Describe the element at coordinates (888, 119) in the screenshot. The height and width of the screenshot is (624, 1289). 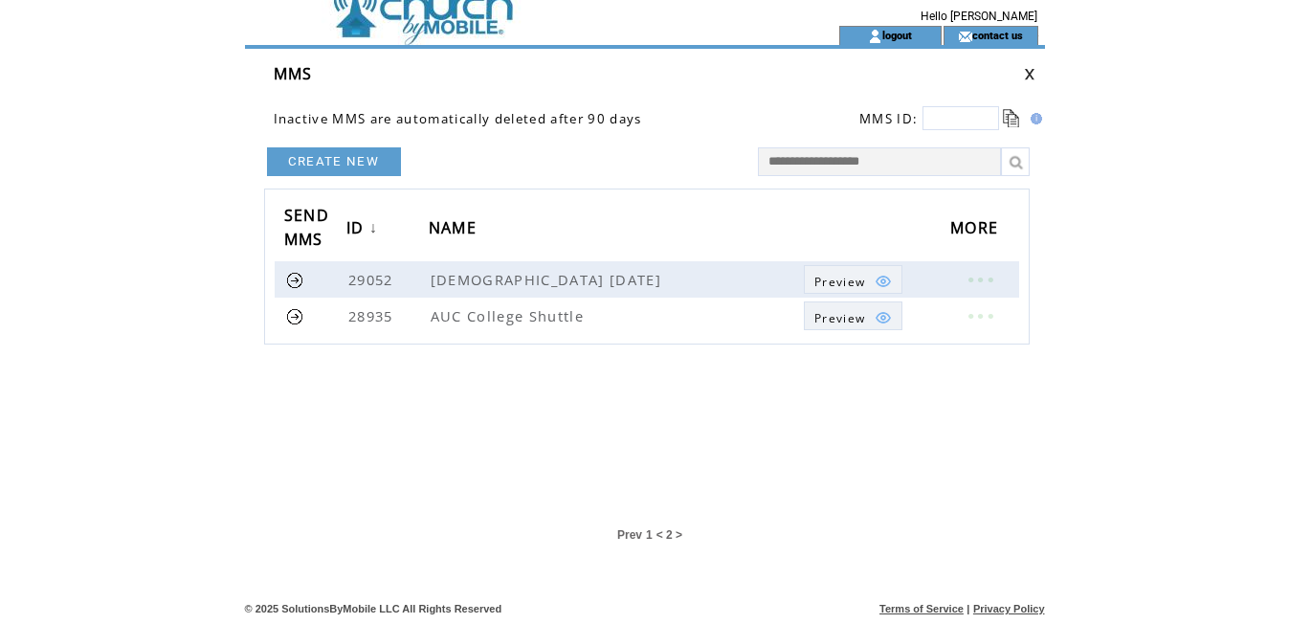
I see `span: MMS ID:` at that location.